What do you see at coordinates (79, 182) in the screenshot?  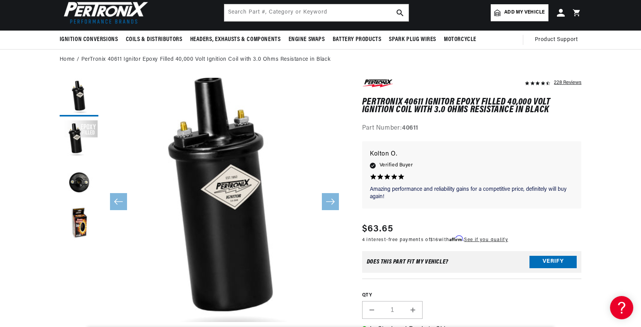 I see `button: Load image 3 in gallery view` at bounding box center [79, 182].